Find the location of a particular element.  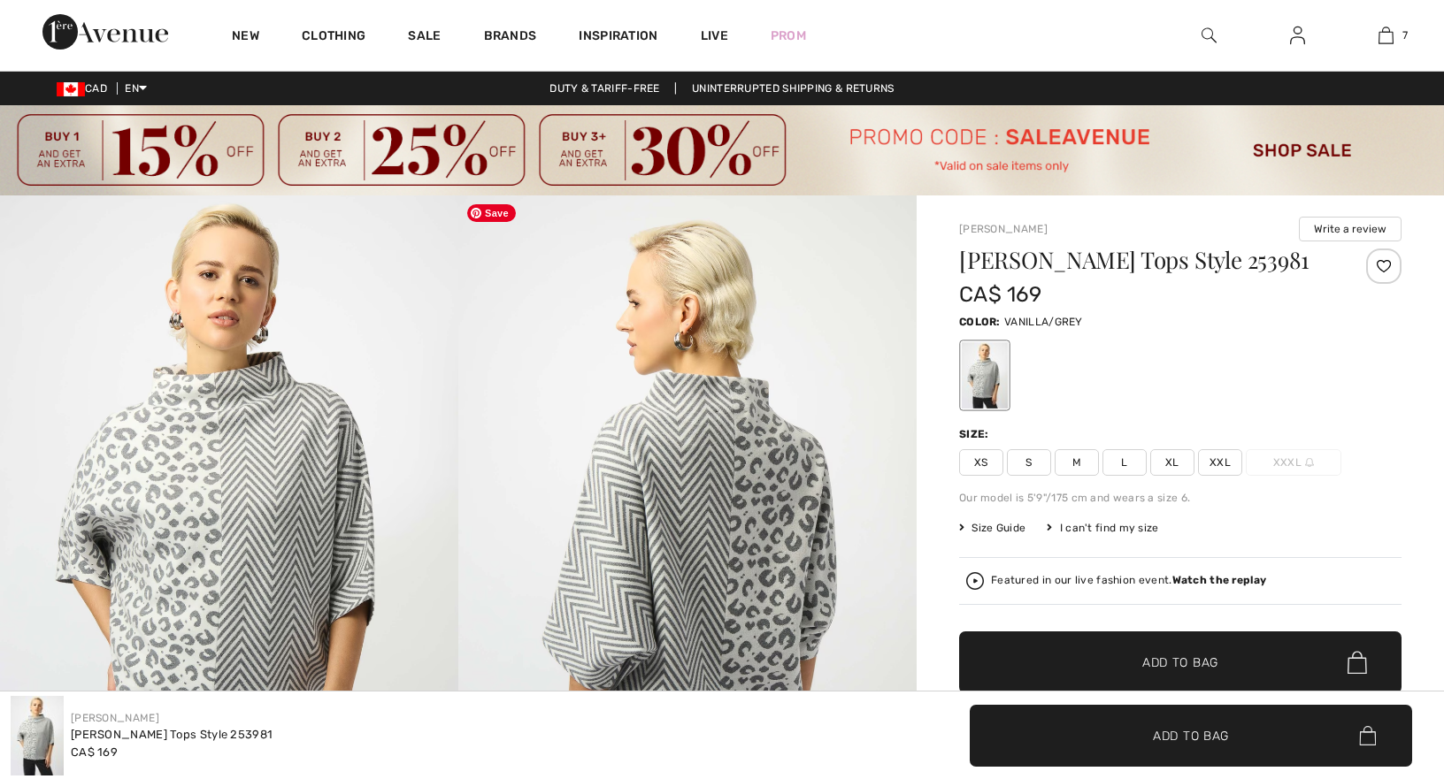

div: I can't find my size is located at coordinates (1102, 528).